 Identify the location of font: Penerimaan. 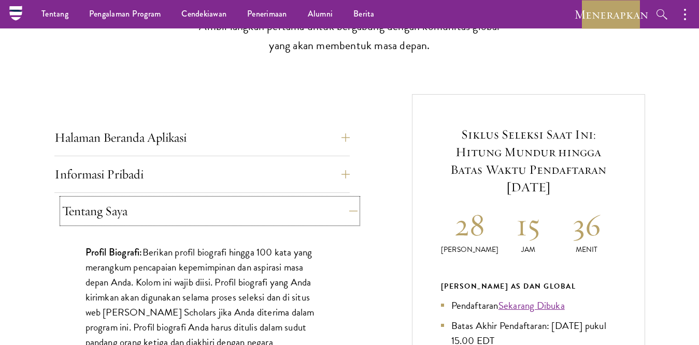
(267, 13).